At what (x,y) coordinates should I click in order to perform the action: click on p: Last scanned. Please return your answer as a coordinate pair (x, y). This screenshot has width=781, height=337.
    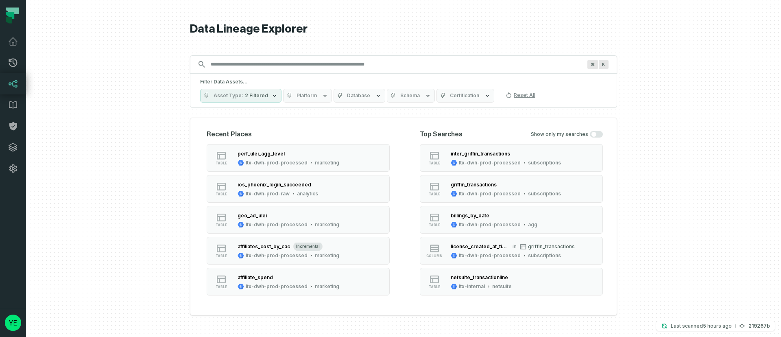
    Looking at the image, I should click on (701, 326).